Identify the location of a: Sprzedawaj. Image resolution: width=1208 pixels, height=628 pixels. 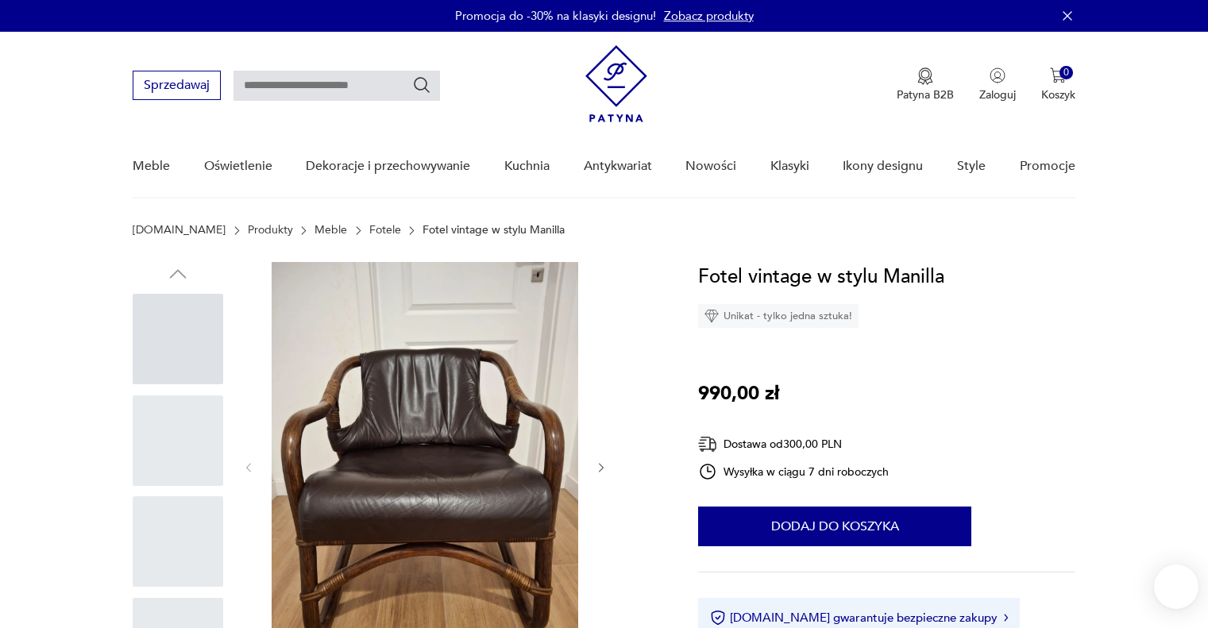
(176, 87).